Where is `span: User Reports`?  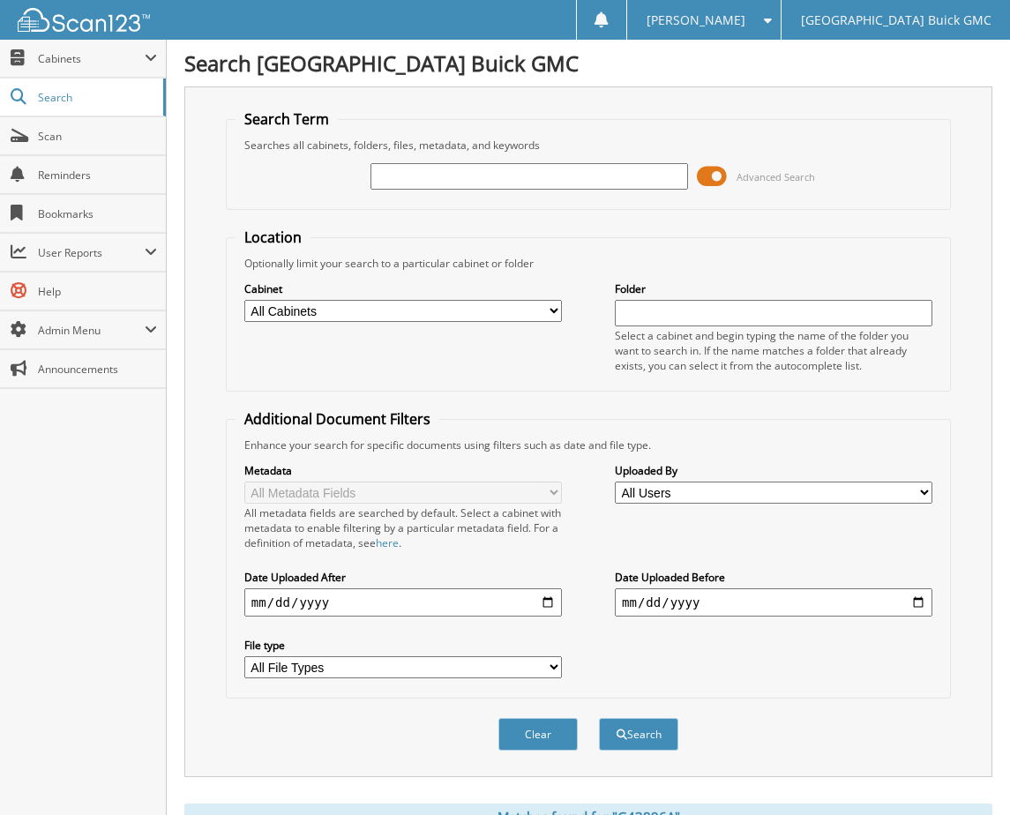 span: User Reports is located at coordinates (91, 252).